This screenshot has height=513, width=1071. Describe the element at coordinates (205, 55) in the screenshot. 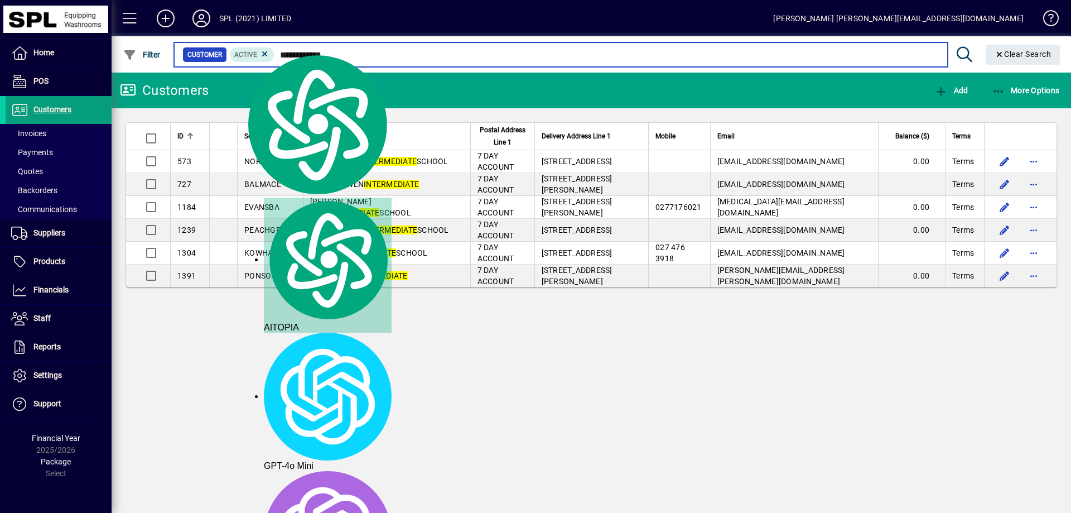

I see `span: Customer` at that location.